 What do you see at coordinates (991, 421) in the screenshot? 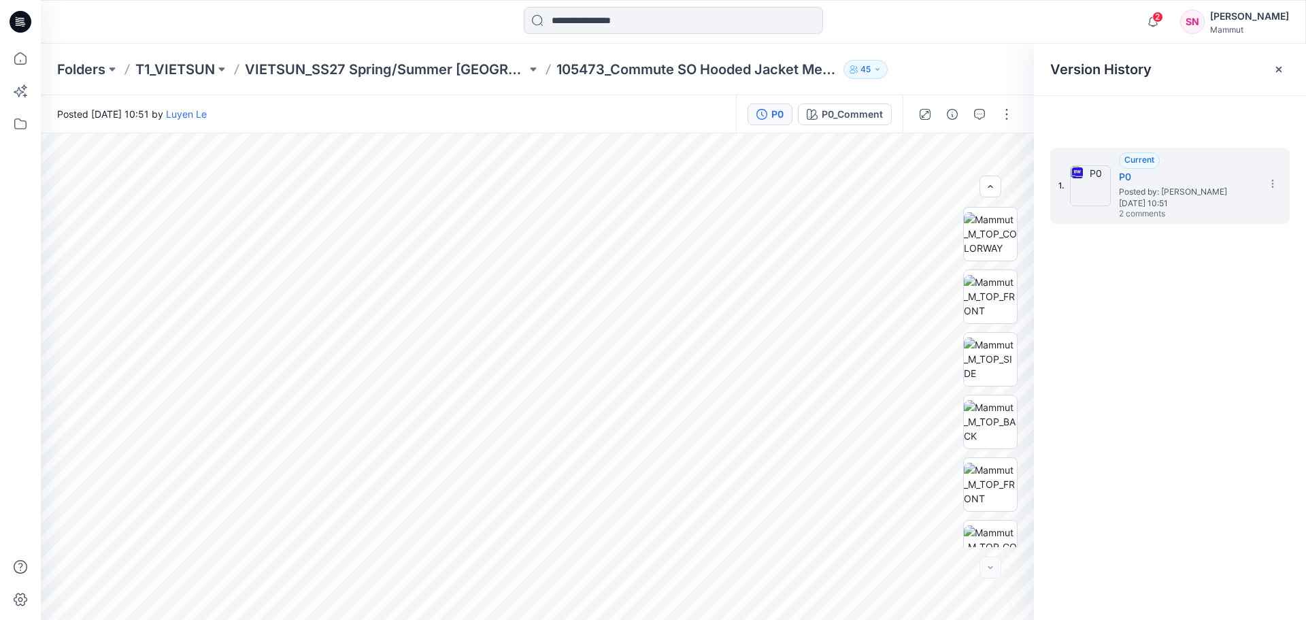
I see `img: Mammut_M_TOP_BACK` at bounding box center [991, 421].